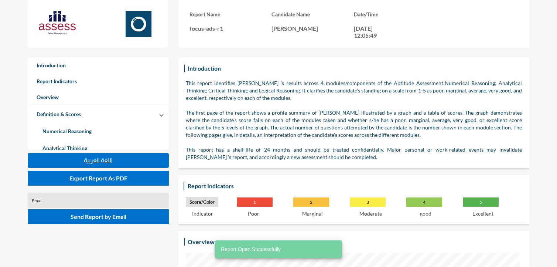  I want to click on span: Report Open Successfully, so click(251, 249).